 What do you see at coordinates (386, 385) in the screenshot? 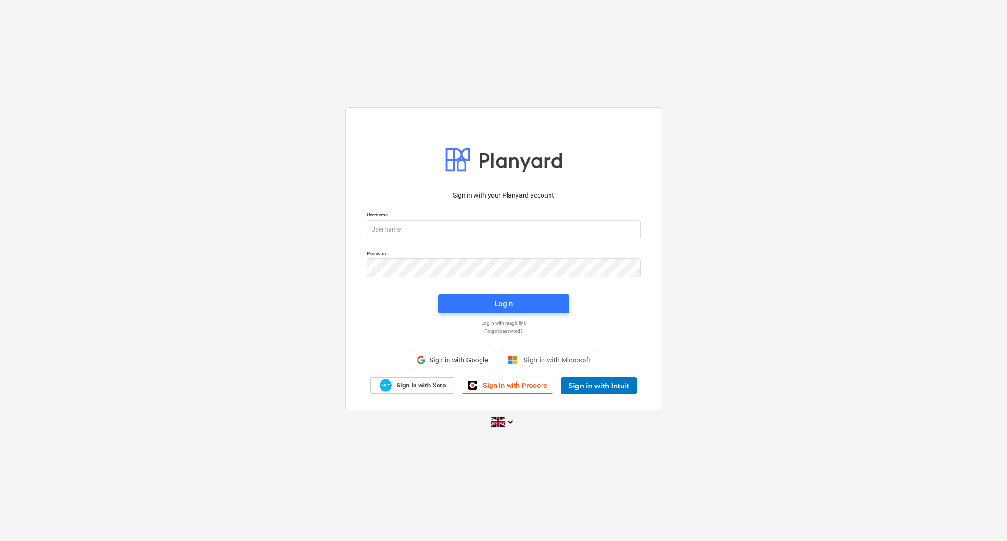
I see `img: Xero logo` at bounding box center [386, 385].